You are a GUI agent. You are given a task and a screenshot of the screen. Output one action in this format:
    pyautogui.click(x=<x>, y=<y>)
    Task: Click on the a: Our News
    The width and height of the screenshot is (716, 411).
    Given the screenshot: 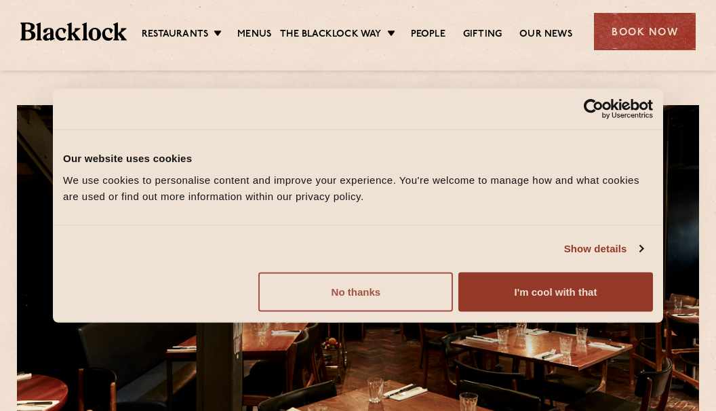 What is the action you would take?
    pyautogui.click(x=546, y=35)
    